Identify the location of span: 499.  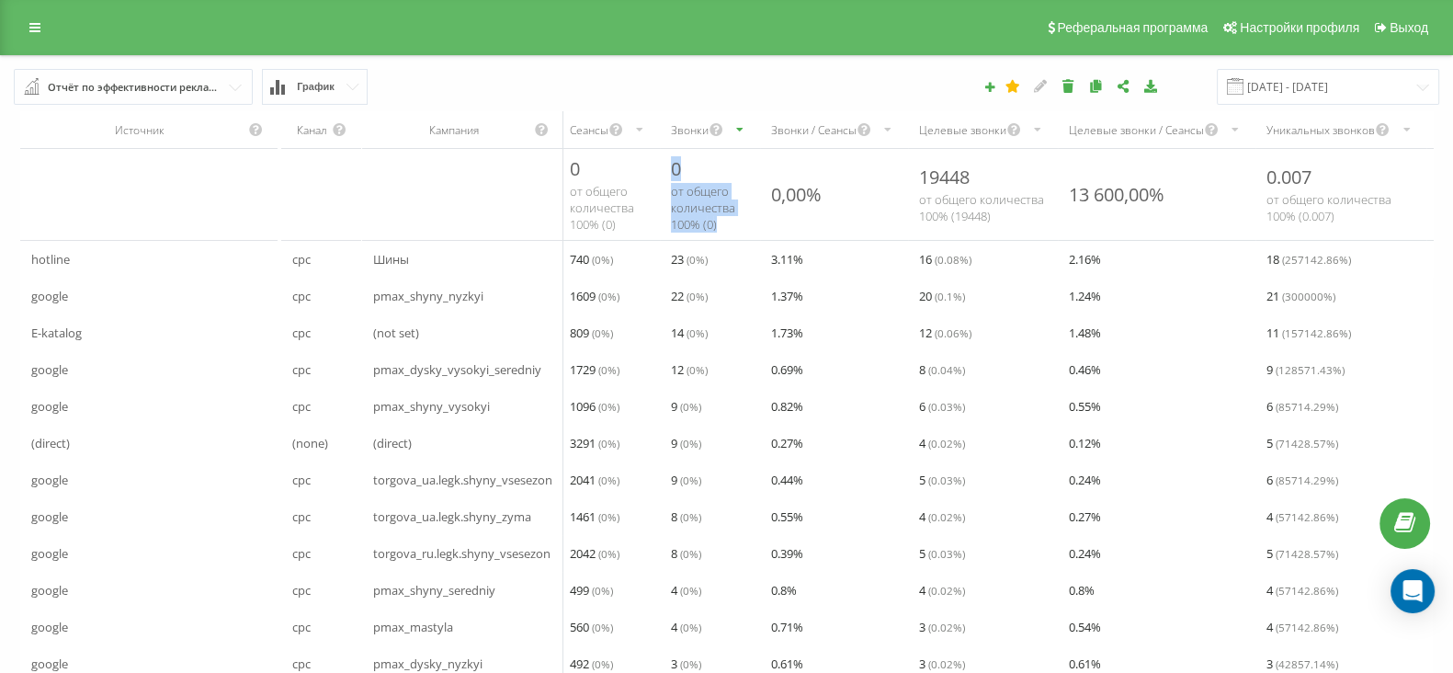
(591, 590).